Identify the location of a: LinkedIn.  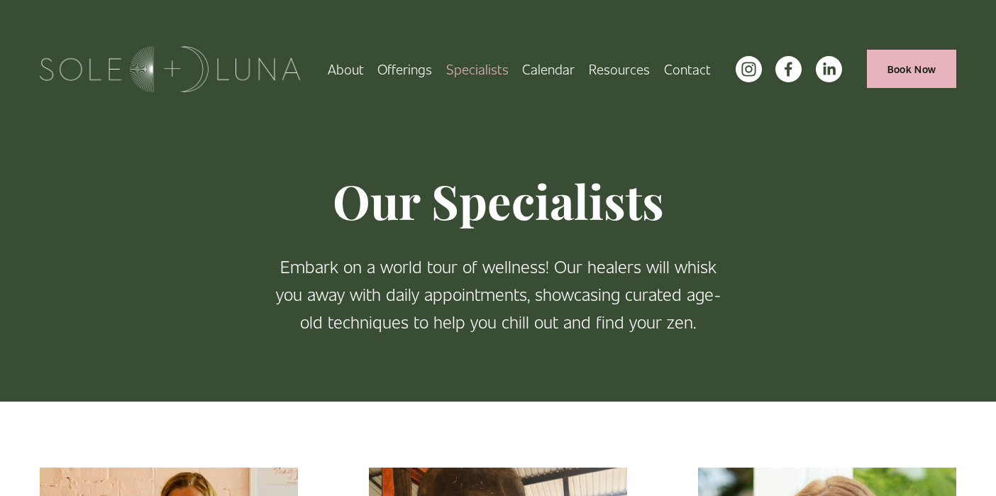
(829, 69).